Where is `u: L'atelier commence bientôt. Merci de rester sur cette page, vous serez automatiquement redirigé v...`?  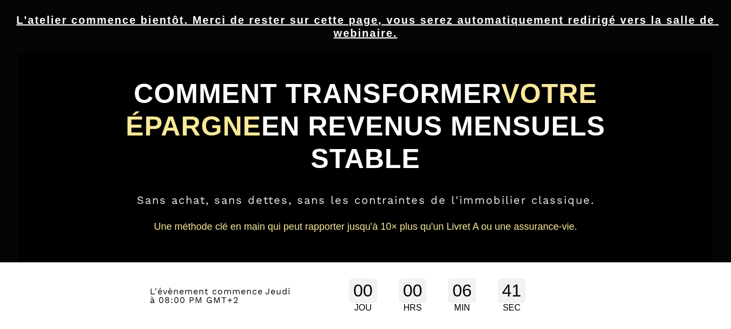 u: L'atelier commence bientôt. Merci de rester sur cette page, vous serez automatiquement redirigé v... is located at coordinates (368, 27).